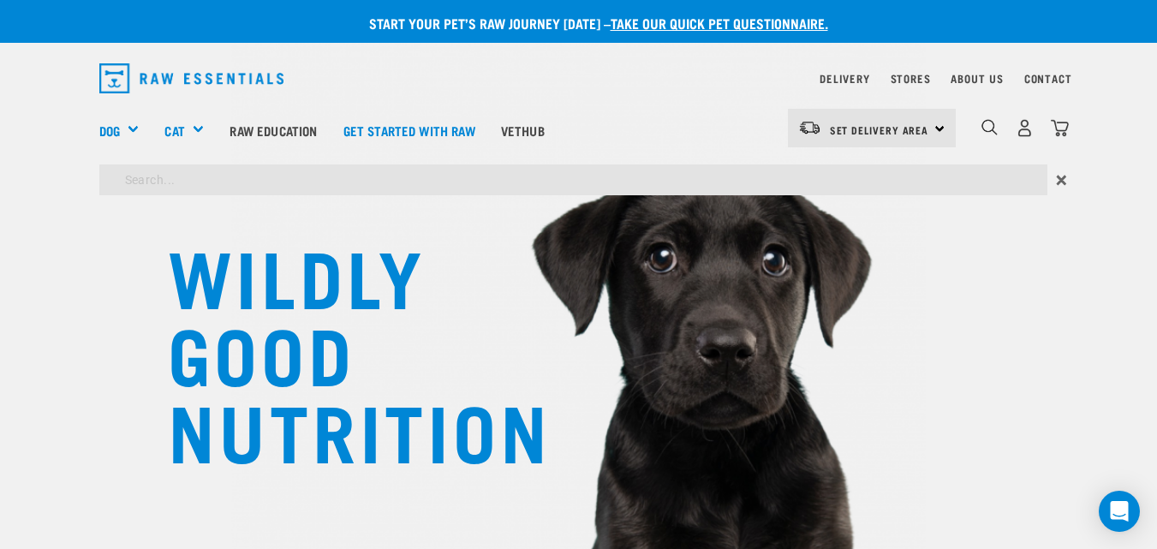  I want to click on a: About Us, so click(977, 78).